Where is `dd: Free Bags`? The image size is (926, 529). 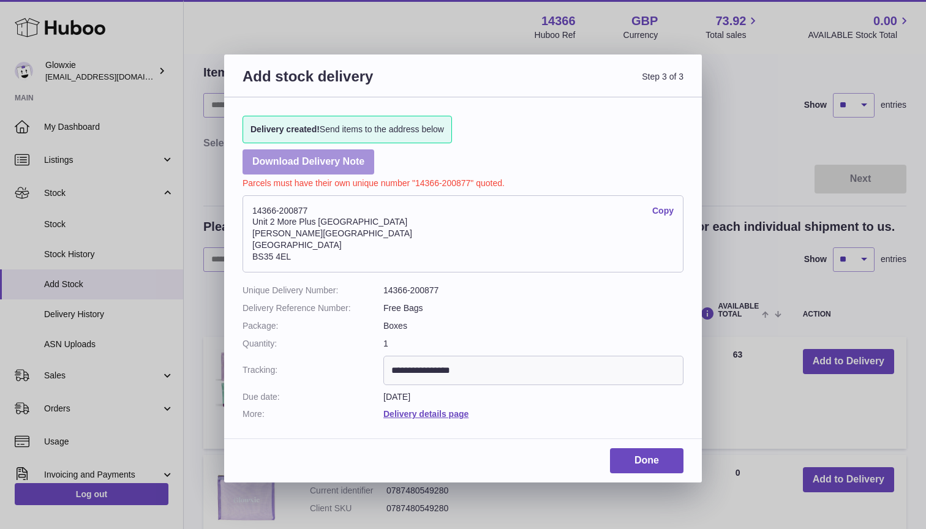 dd: Free Bags is located at coordinates (534, 308).